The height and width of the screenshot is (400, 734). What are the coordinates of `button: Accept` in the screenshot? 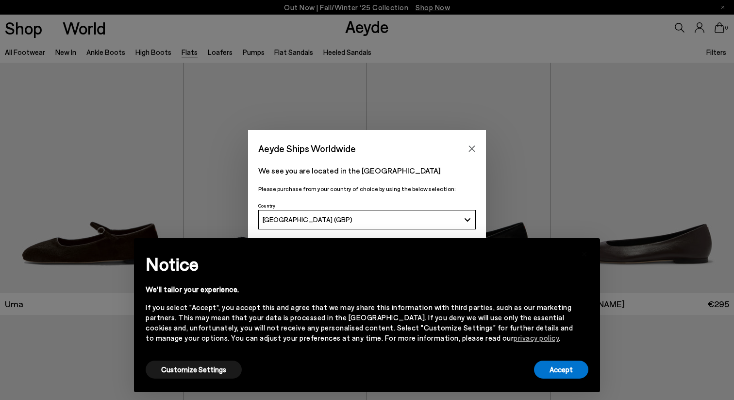 It's located at (561, 369).